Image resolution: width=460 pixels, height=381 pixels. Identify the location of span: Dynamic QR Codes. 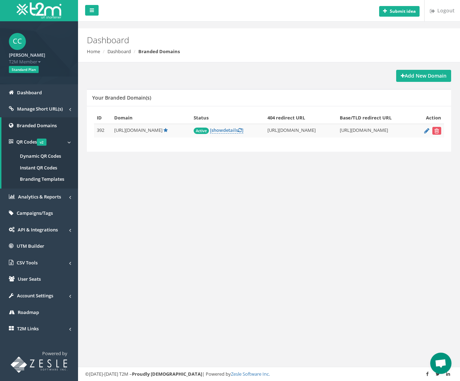
(40, 156).